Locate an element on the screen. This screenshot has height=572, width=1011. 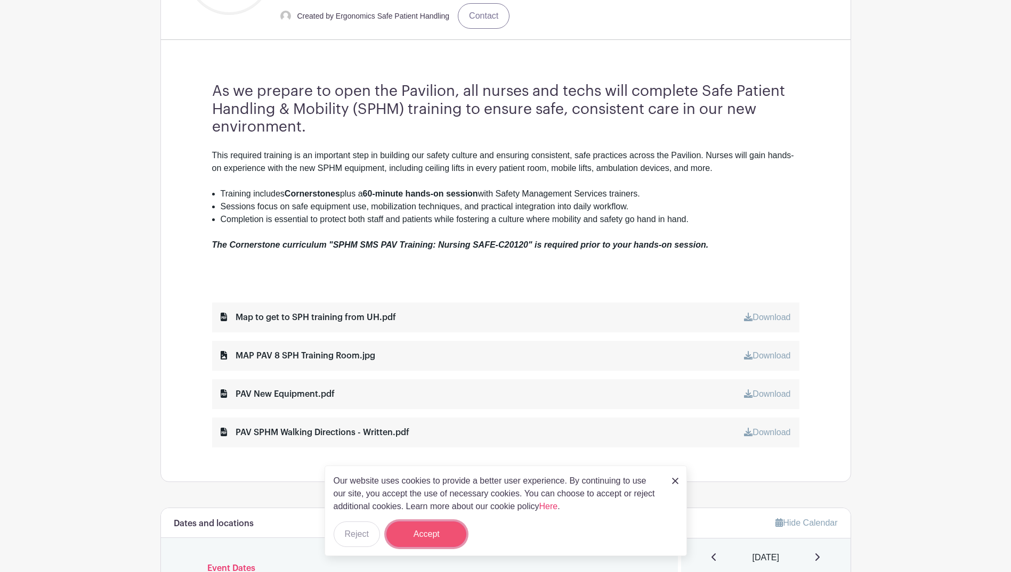
a: Here is located at coordinates (548, 506).